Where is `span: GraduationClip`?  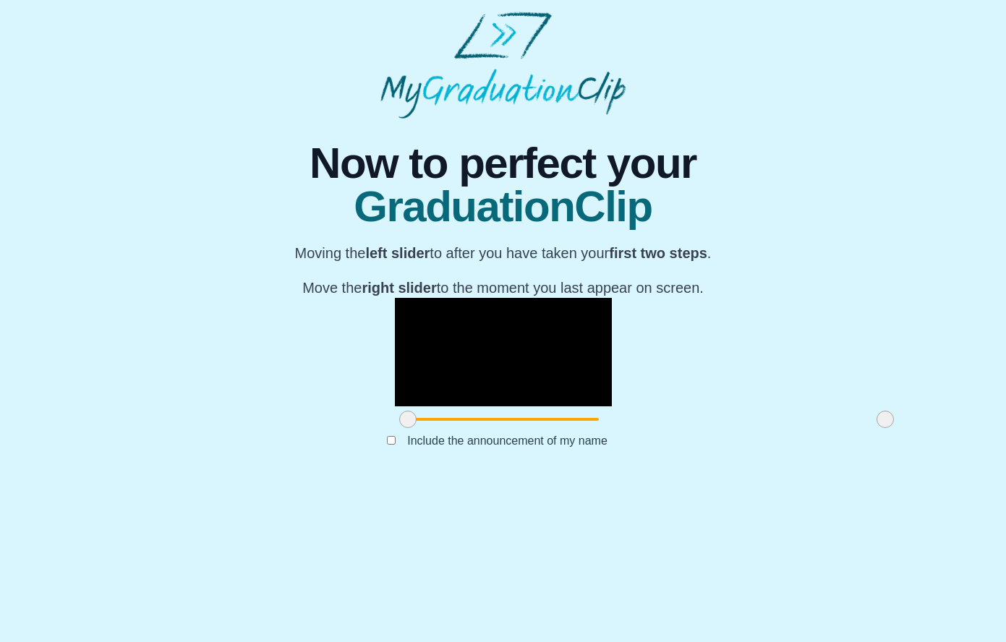 span: GraduationClip is located at coordinates (503, 207).